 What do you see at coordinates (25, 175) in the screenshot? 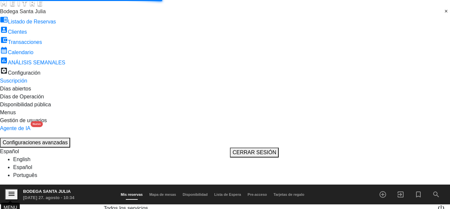
I see `a: Português` at bounding box center [25, 175].